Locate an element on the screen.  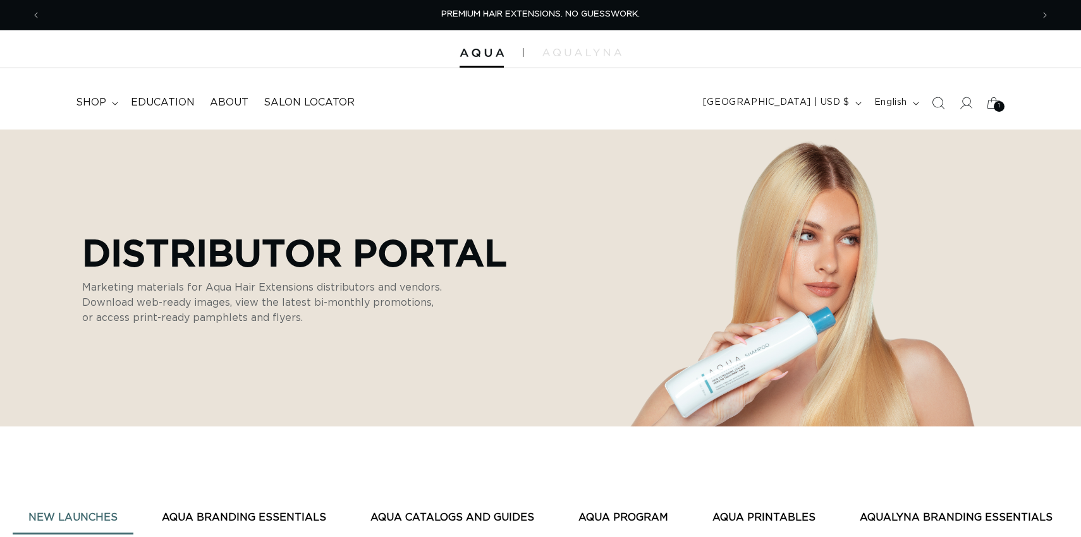
p: Distributor Portal is located at coordinates (295, 252).